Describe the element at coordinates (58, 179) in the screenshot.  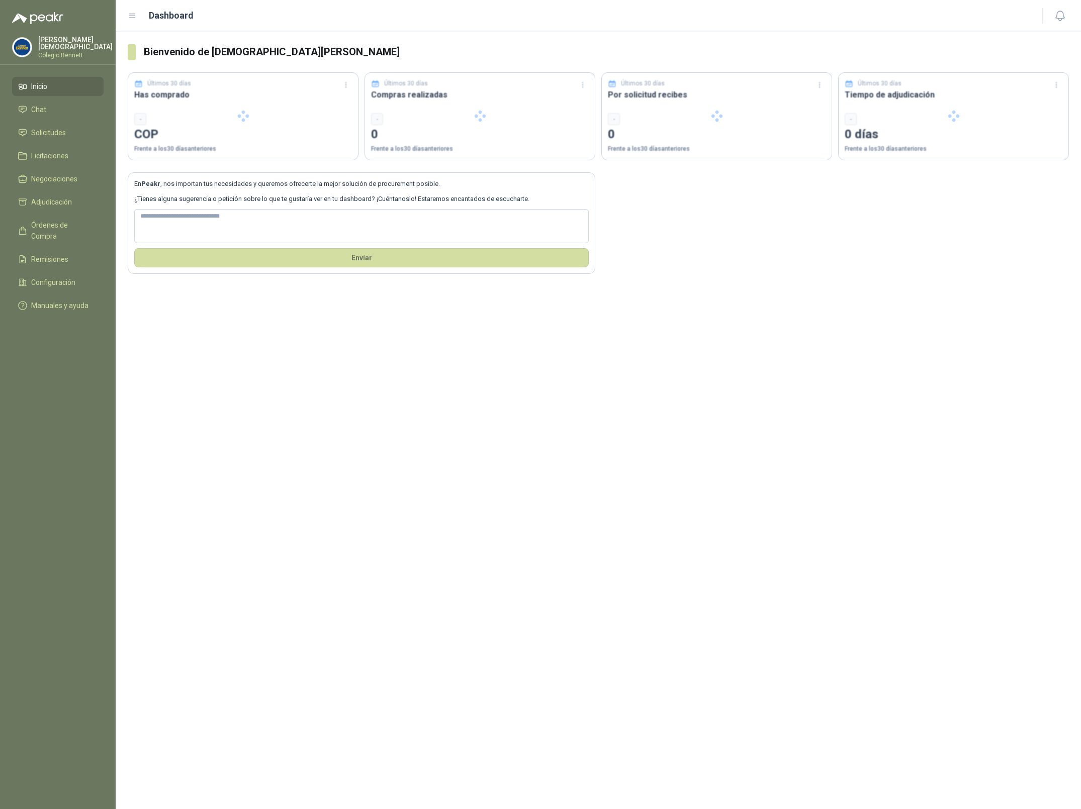
I see `a: Negociaciones` at that location.